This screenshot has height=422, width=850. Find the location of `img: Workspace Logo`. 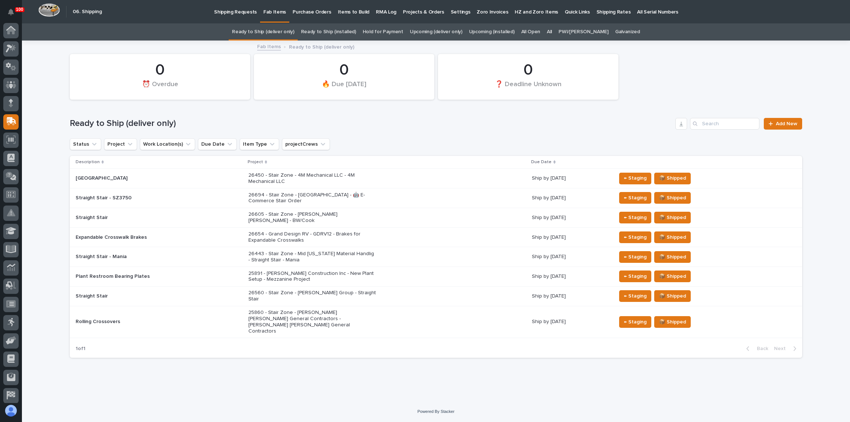

img: Workspace Logo is located at coordinates (49, 10).